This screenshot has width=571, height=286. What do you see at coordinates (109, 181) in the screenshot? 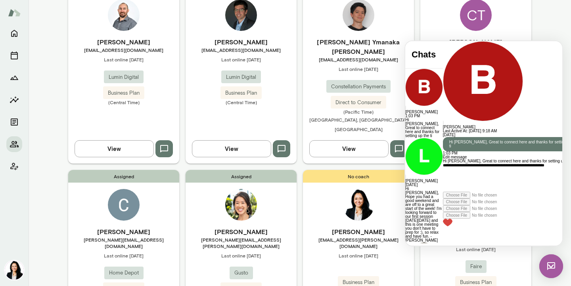
I see `div: Live Reaction` at bounding box center [109, 181].